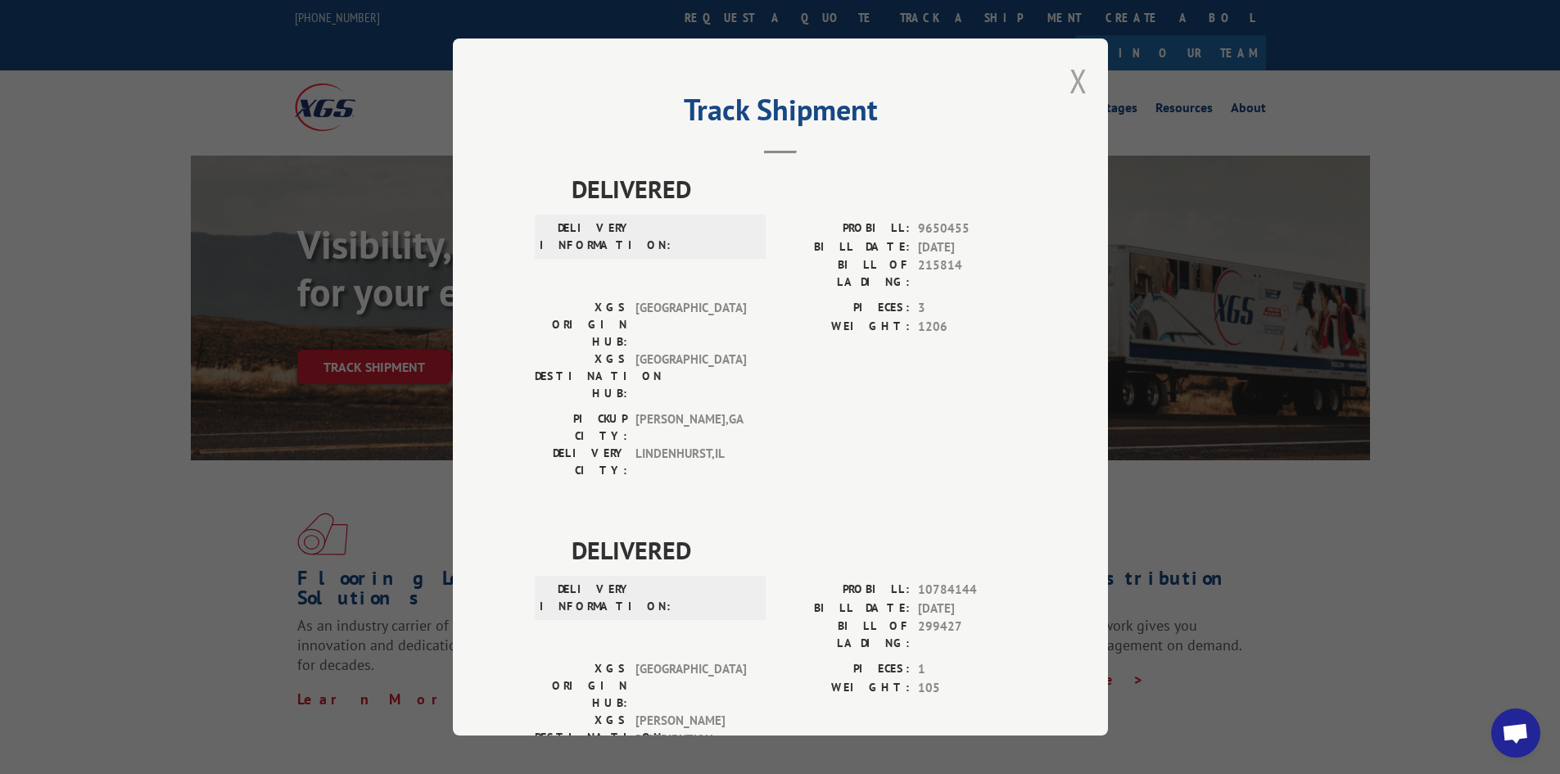 The width and height of the screenshot is (1560, 774). Describe the element at coordinates (1516, 733) in the screenshot. I see `a: Open chat` at that location.